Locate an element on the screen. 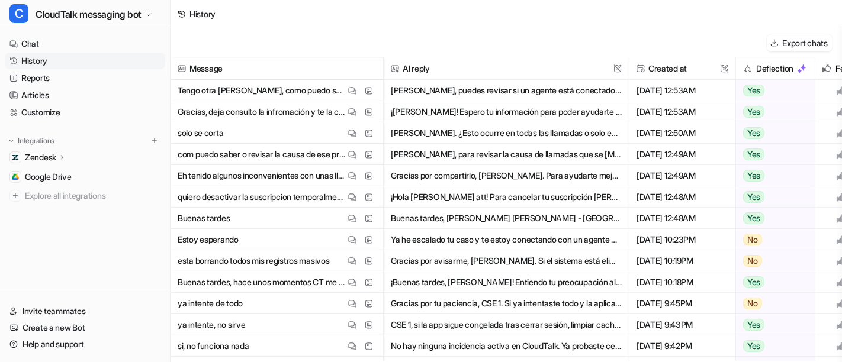  a: Reports is located at coordinates (85, 78).